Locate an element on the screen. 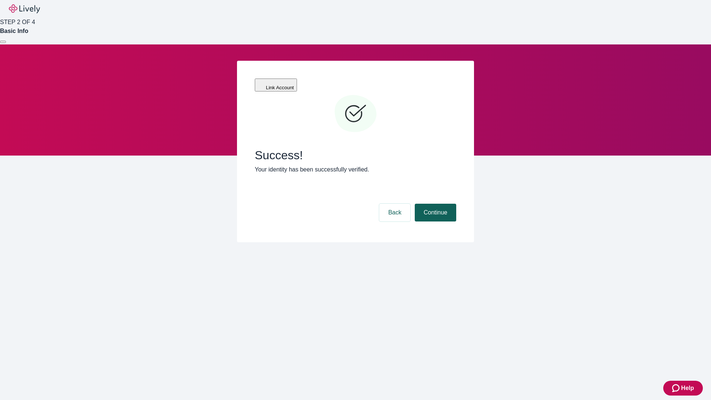  span: Help is located at coordinates (687, 388).